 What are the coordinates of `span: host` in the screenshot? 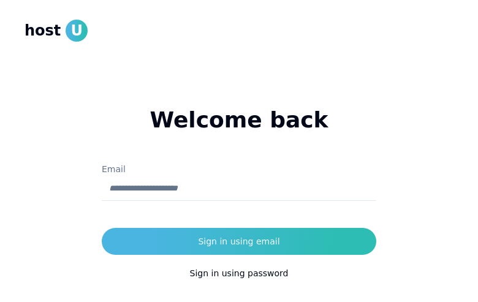 It's located at (42, 31).